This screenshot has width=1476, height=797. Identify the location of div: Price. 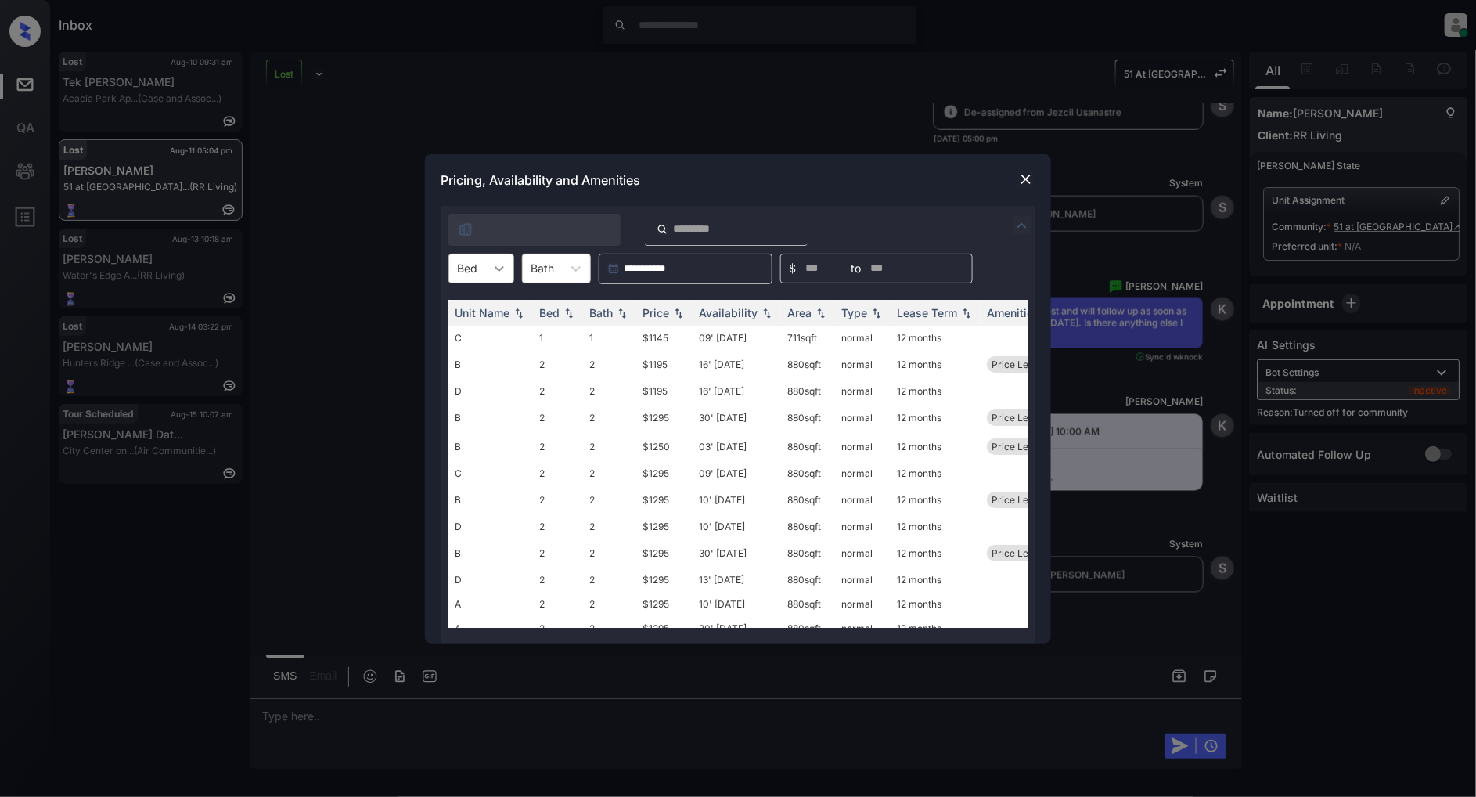
(656, 312).